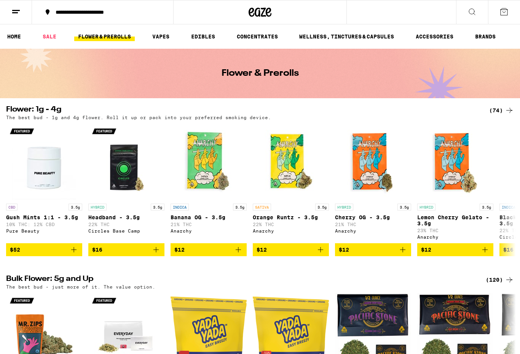 This screenshot has height=354, width=520. I want to click on a: Open page for Cherry OG - 3.5g from Anarchy, so click(373, 184).